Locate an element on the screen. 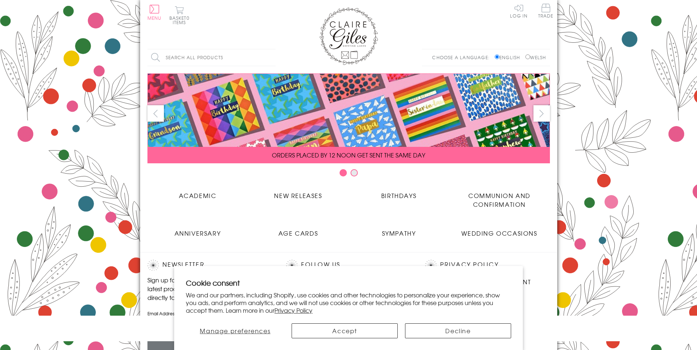 This screenshot has width=697, height=350. span: Birthdays is located at coordinates (399, 196).